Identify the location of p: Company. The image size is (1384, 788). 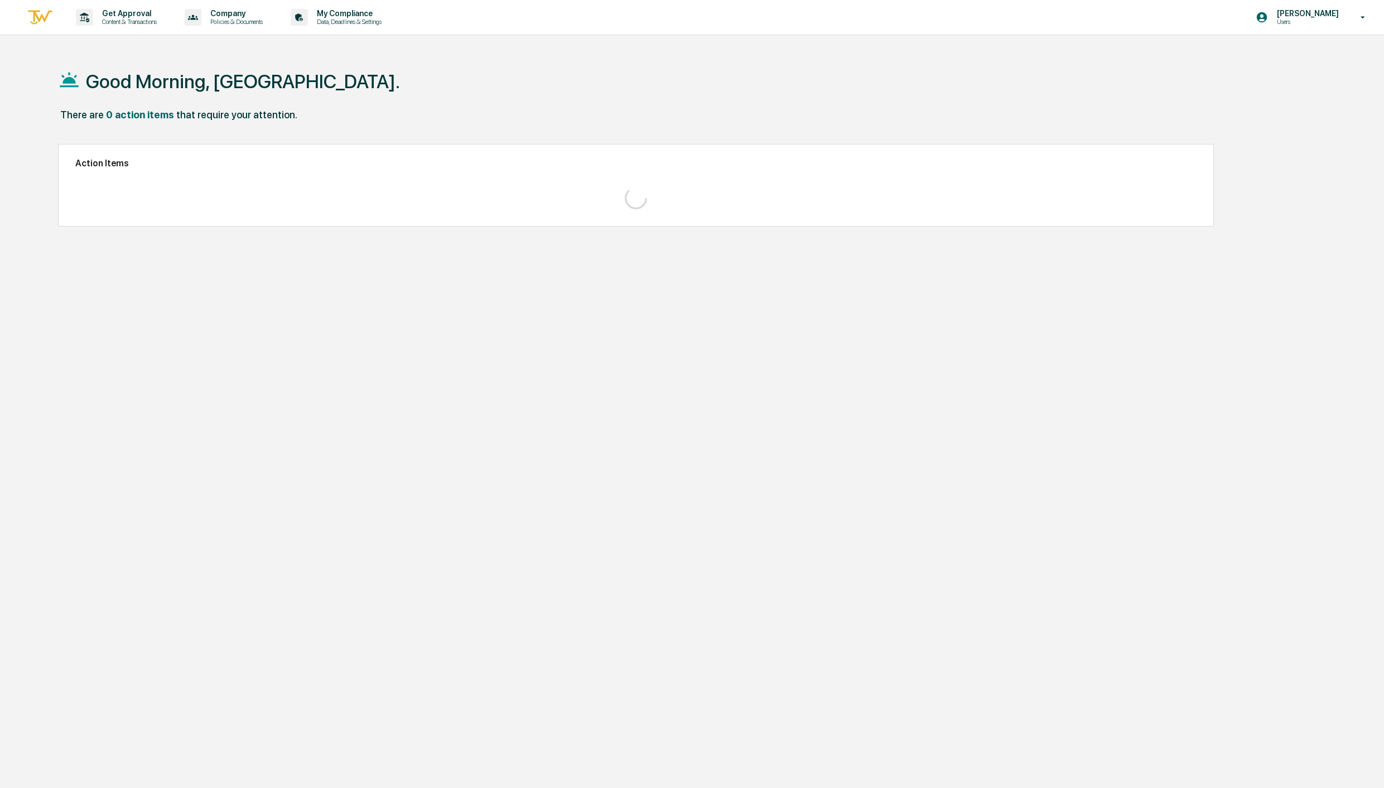
(235, 13).